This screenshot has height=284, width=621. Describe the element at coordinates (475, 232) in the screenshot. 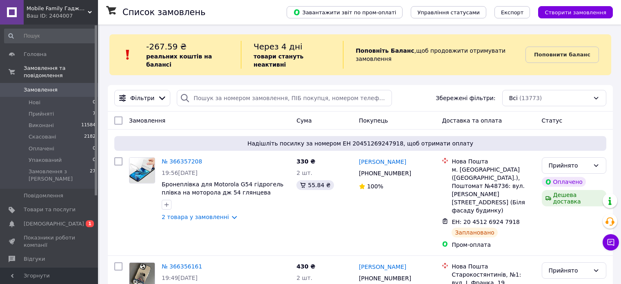

I see `div: Заплановано` at that location.